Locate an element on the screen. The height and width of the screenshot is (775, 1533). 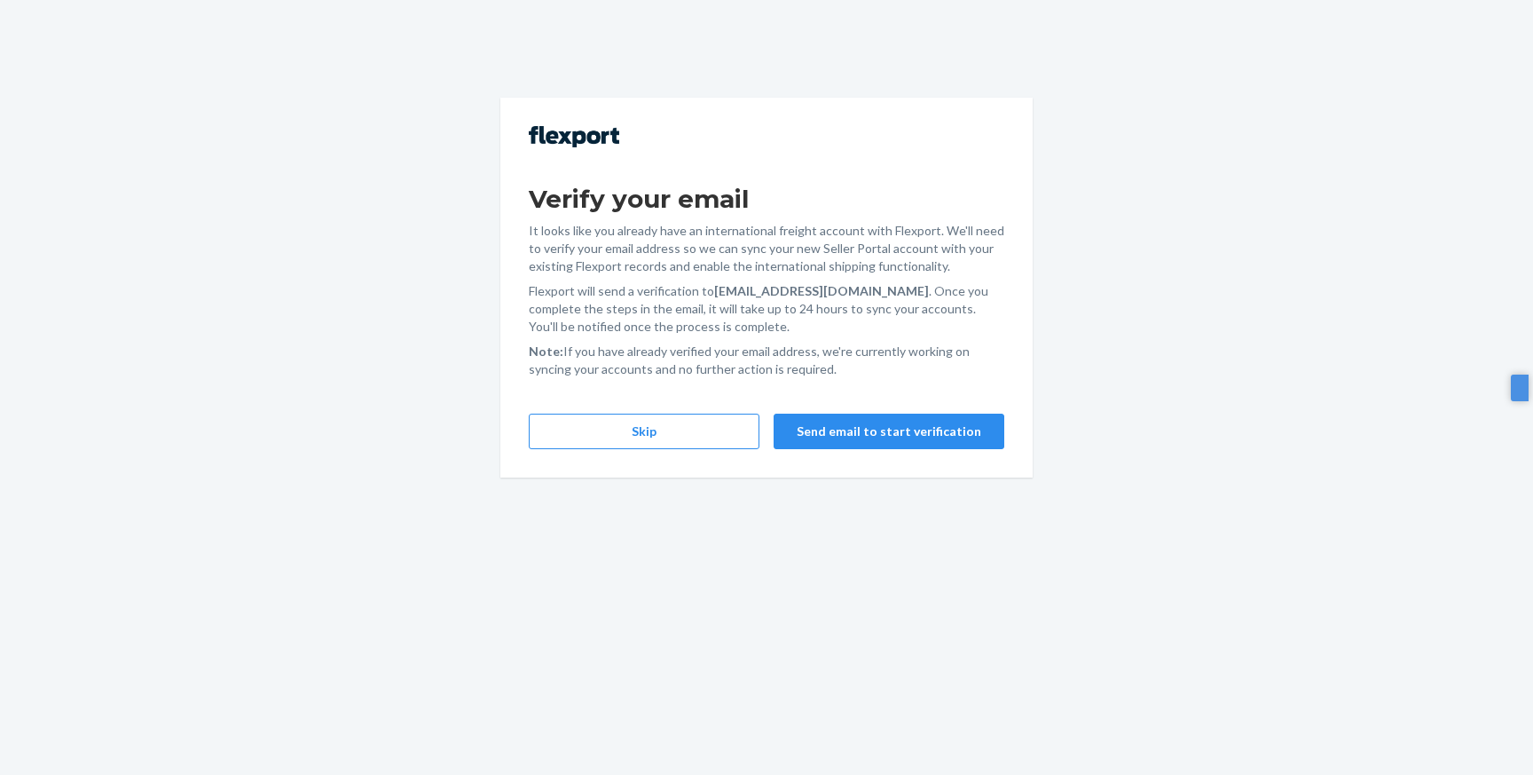
p: Flexport will send a verification to . Once you complete the steps in the email, it will take up ... is located at coordinates (767, 309).